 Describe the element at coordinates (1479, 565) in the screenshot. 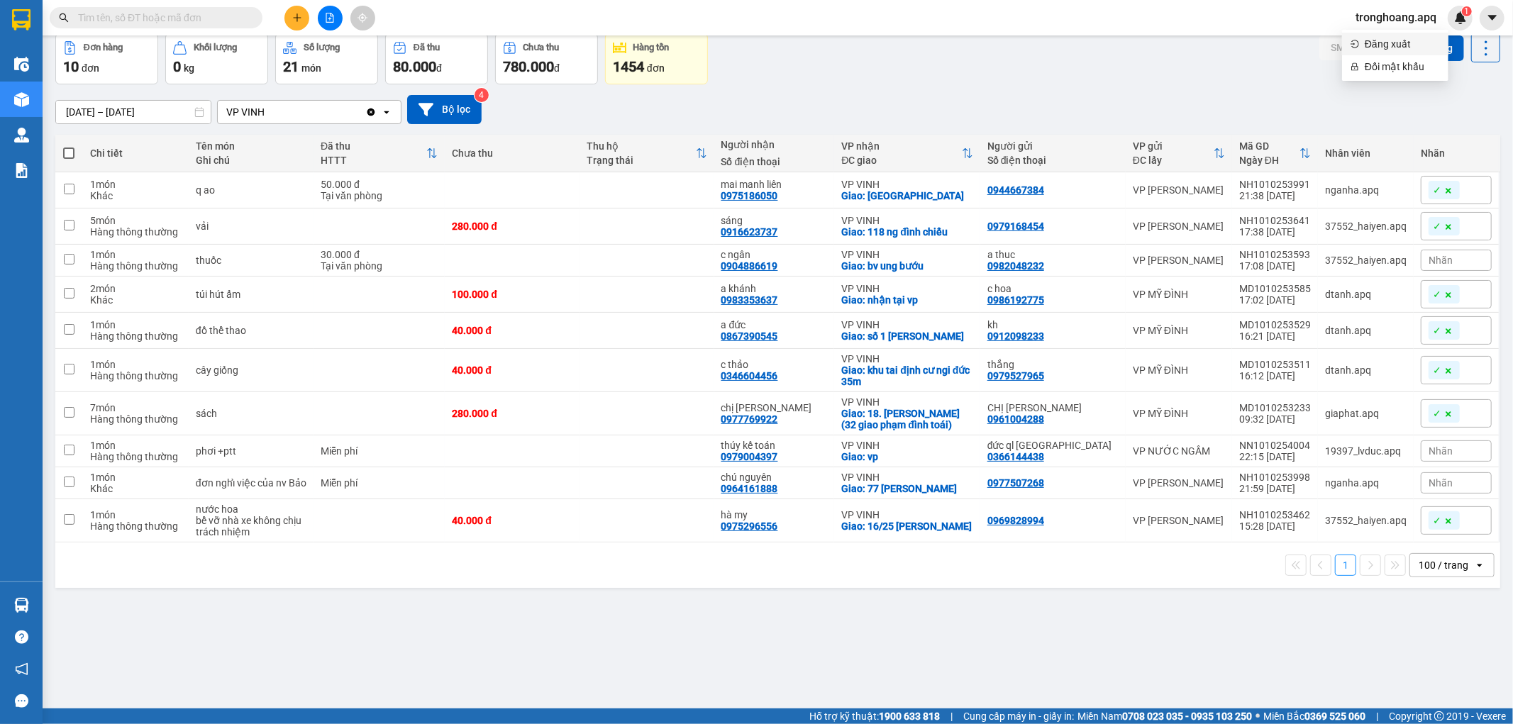

I see `svg: open` at that location.